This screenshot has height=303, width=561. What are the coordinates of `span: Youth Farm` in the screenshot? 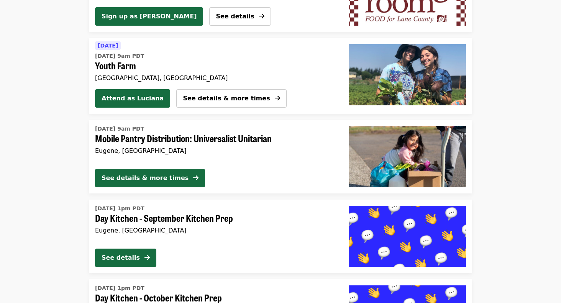 It's located at (213, 66).